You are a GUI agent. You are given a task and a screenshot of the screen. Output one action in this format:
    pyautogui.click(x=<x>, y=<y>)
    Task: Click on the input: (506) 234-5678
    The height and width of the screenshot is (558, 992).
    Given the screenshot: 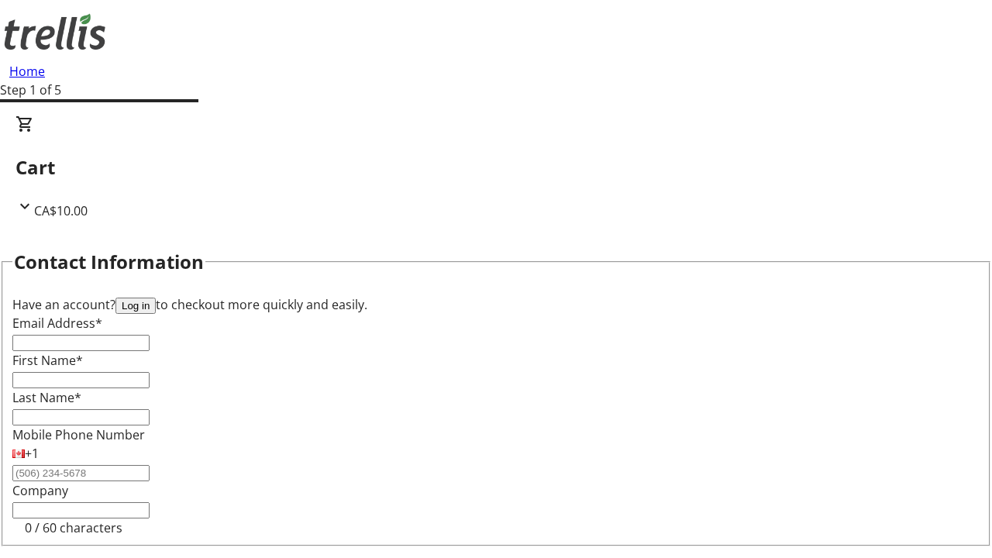 What is the action you would take?
    pyautogui.click(x=81, y=473)
    